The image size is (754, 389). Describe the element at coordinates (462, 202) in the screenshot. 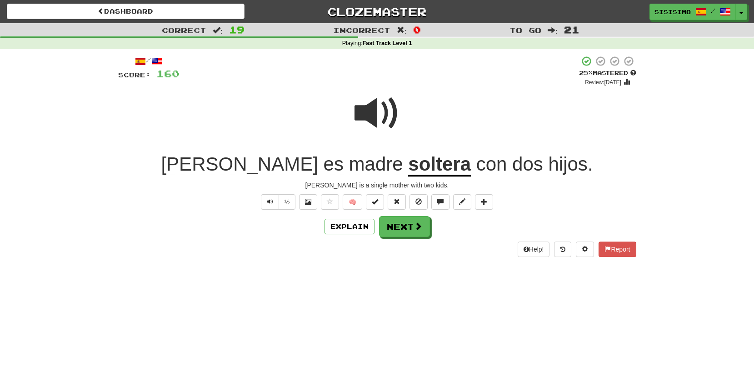

I see `button: Edit sentence (alt+d)` at that location.